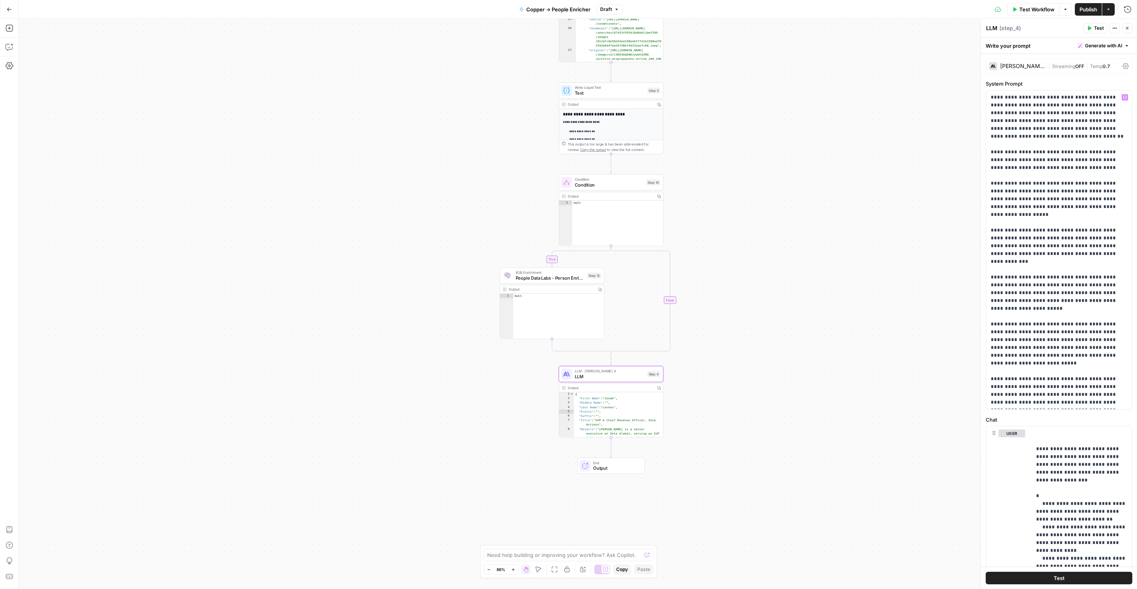  What do you see at coordinates (558, 9) in the screenshot?
I see `span: Copper -> People Enricher` at bounding box center [558, 9].